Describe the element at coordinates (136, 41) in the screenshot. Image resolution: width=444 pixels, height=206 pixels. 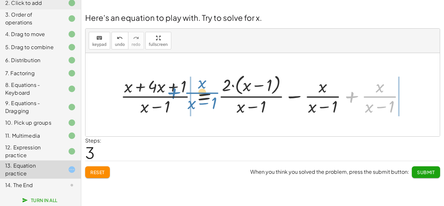
I see `button: redoredo` at that location.